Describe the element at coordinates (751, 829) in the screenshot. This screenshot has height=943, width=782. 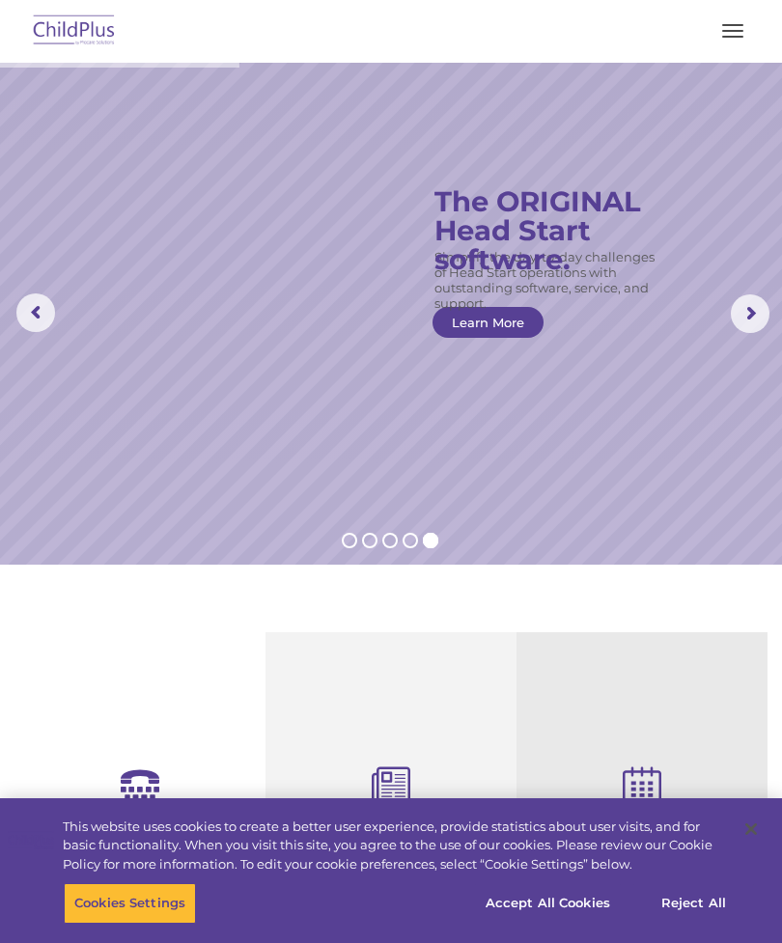
I see `button: Close` at that location.